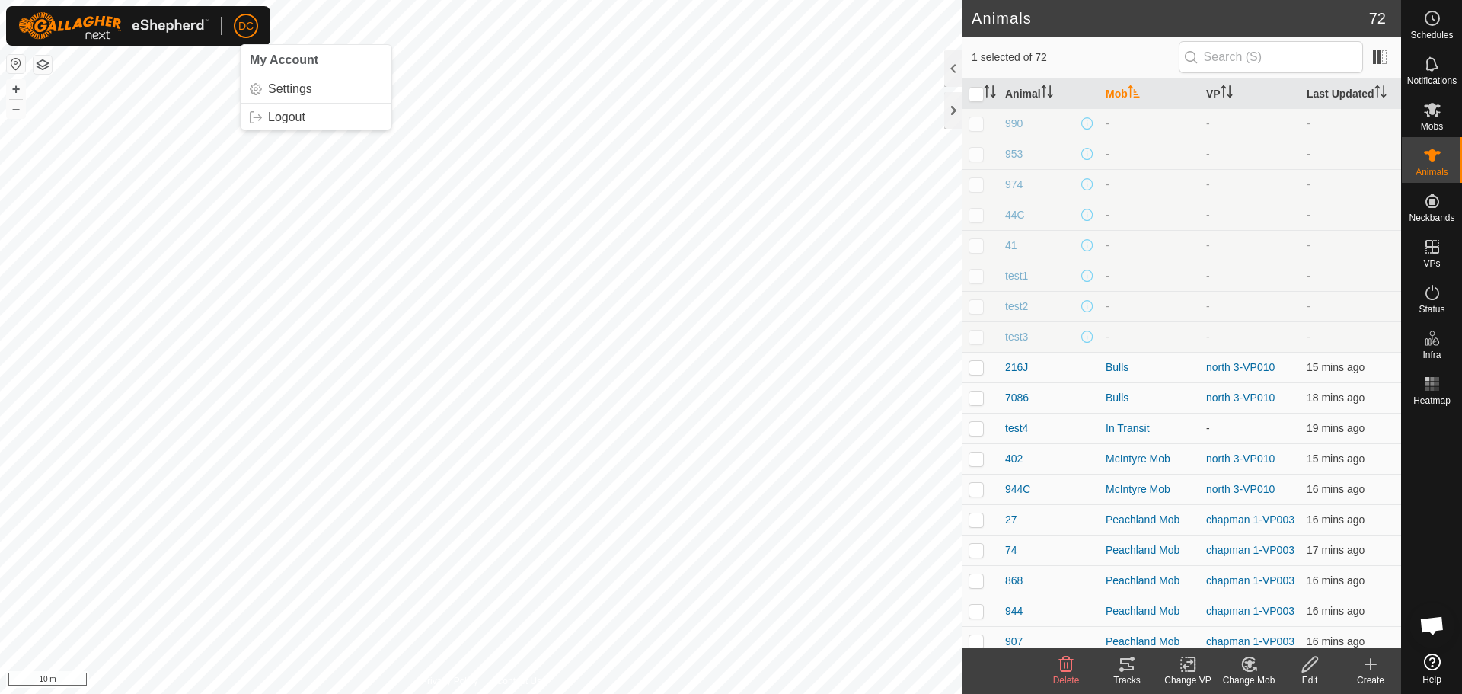 The height and width of the screenshot is (694, 1462). What do you see at coordinates (1432, 355) in the screenshot?
I see `span: Infra` at bounding box center [1432, 355].